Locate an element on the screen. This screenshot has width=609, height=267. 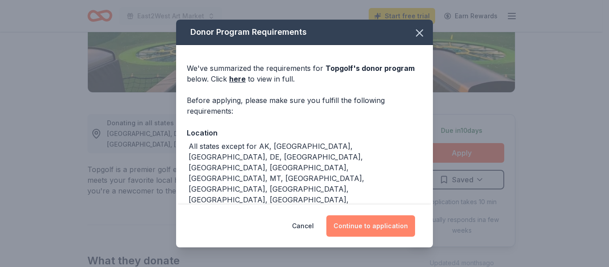
div: Before applying, please make sure you fulfill the following requirements: is located at coordinates (304, 106).